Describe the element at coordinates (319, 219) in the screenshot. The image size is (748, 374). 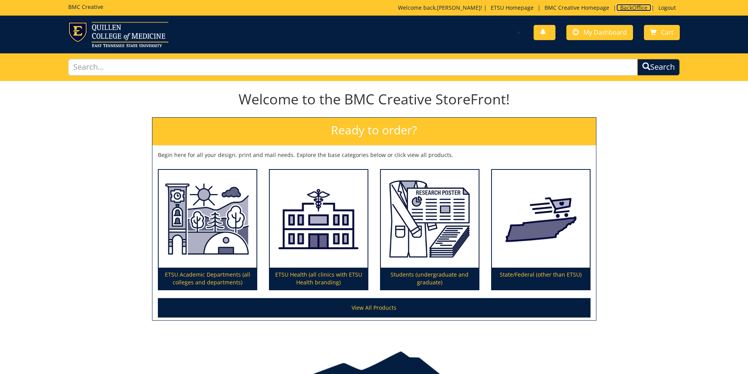
I see `img: ETSU Health (all clinics with ETSU Health branding)` at that location.